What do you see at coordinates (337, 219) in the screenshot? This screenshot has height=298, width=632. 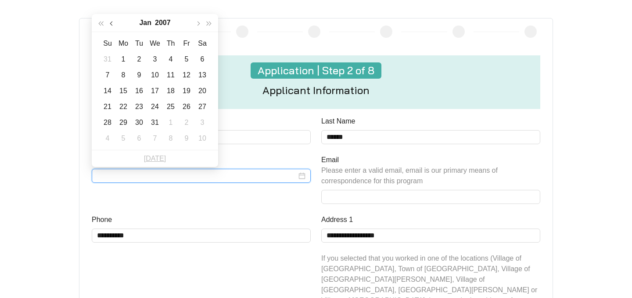 I see `label: Address 1` at bounding box center [337, 219].